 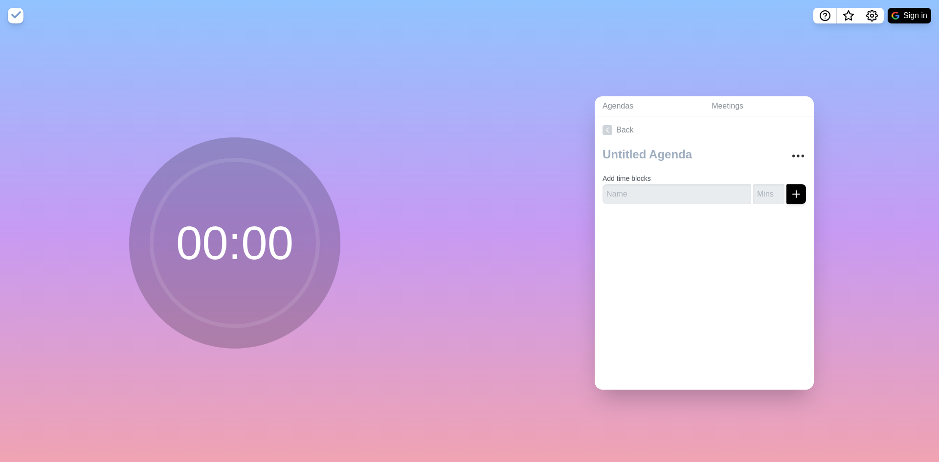 What do you see at coordinates (16, 16) in the screenshot?
I see `img: timeblocks logo` at bounding box center [16, 16].